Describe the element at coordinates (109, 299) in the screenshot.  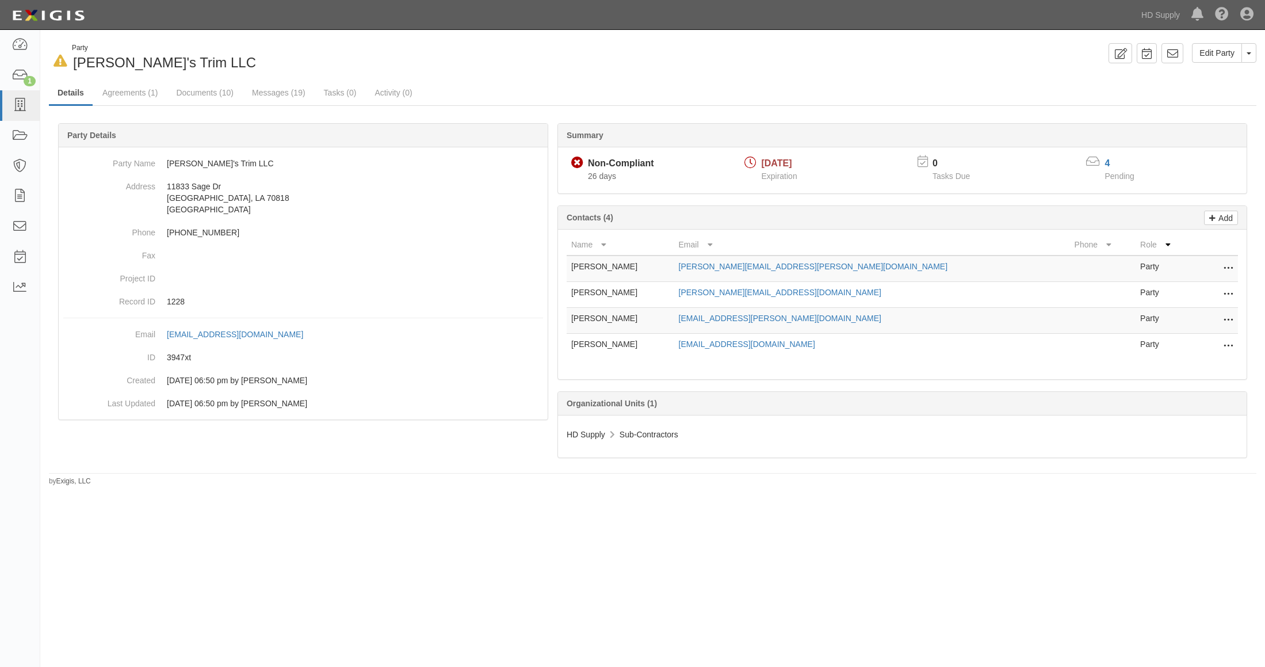
I see `dt: Record ID` at that location.